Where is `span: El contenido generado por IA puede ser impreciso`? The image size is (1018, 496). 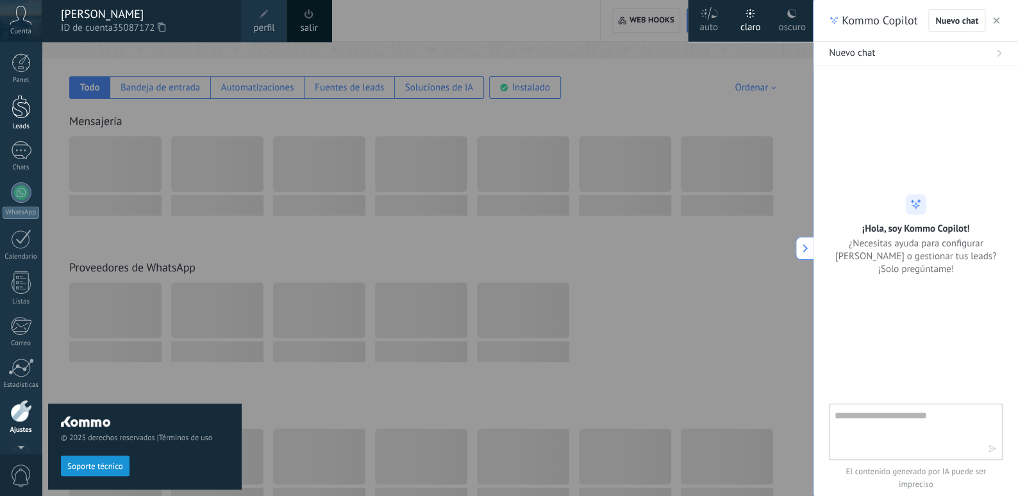
span: El contenido generado por IA puede ser impreciso is located at coordinates (916, 478).